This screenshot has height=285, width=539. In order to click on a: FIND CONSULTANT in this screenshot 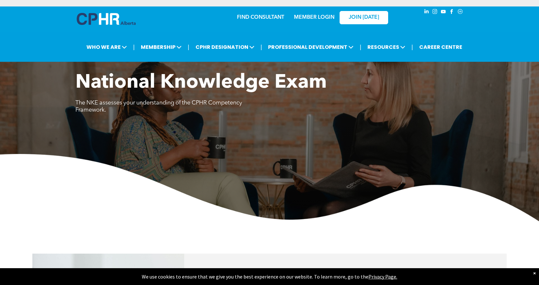, I will do `click(260, 17)`.